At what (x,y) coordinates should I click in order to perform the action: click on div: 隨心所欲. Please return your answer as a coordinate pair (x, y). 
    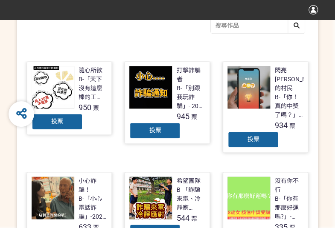
    Looking at the image, I should click on (90, 70).